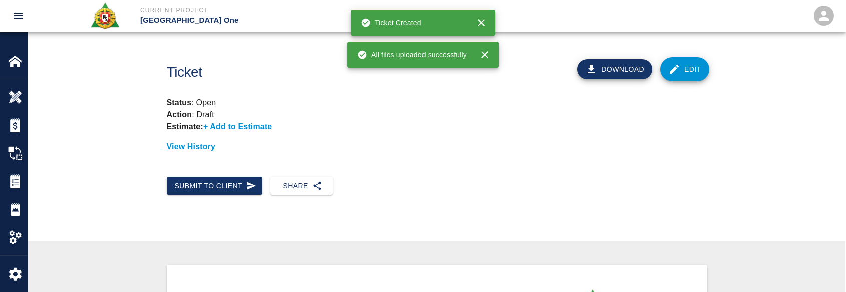 Image resolution: width=846 pixels, height=292 pixels. What do you see at coordinates (238, 127) in the screenshot?
I see `p: + Add to Estimate` at bounding box center [238, 127].